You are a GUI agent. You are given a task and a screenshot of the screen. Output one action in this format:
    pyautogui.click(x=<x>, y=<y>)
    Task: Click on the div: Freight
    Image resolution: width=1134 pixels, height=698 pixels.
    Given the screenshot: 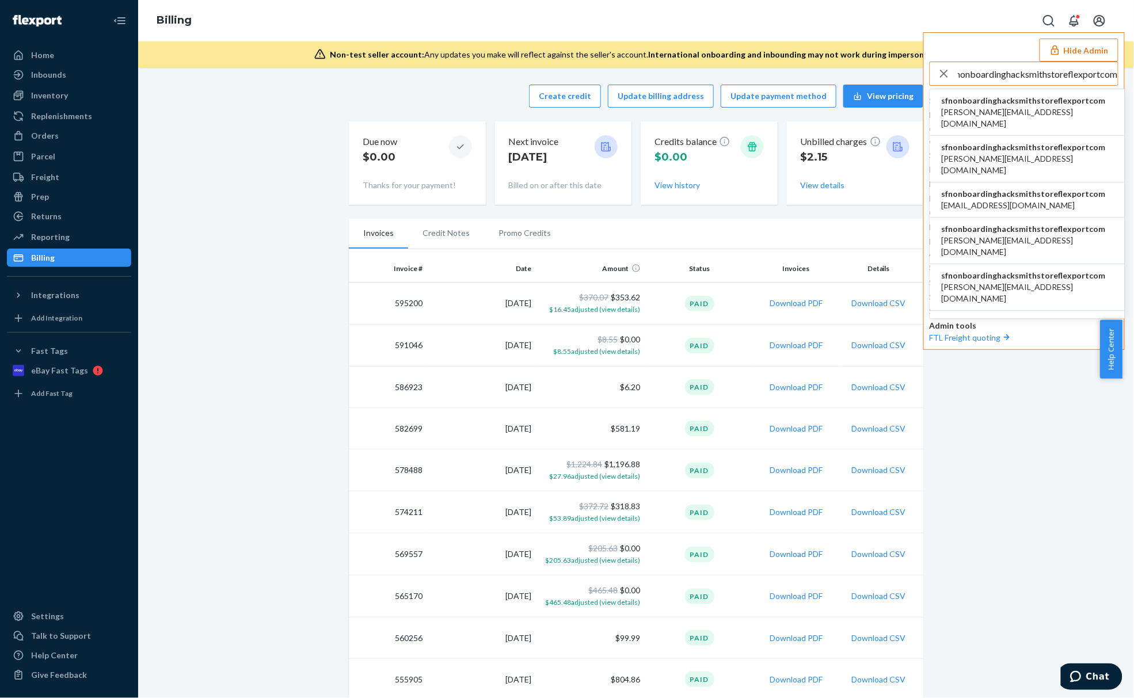 What is the action you would take?
    pyautogui.click(x=45, y=177)
    